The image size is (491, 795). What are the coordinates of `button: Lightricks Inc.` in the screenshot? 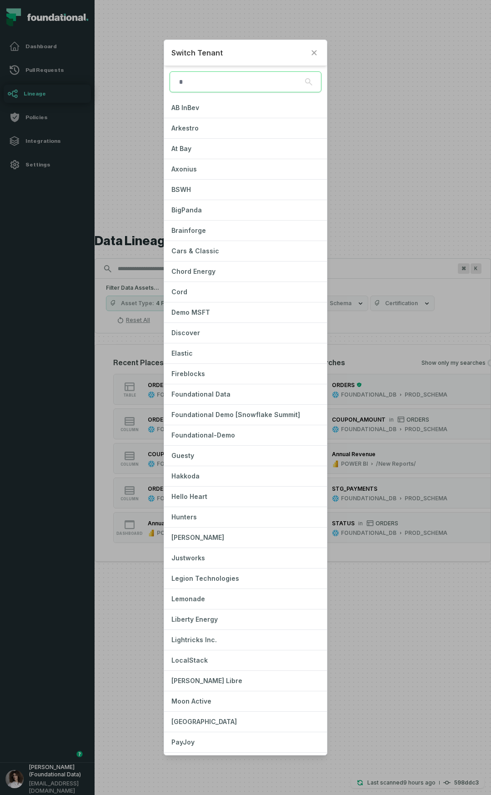 It's located at (246, 640).